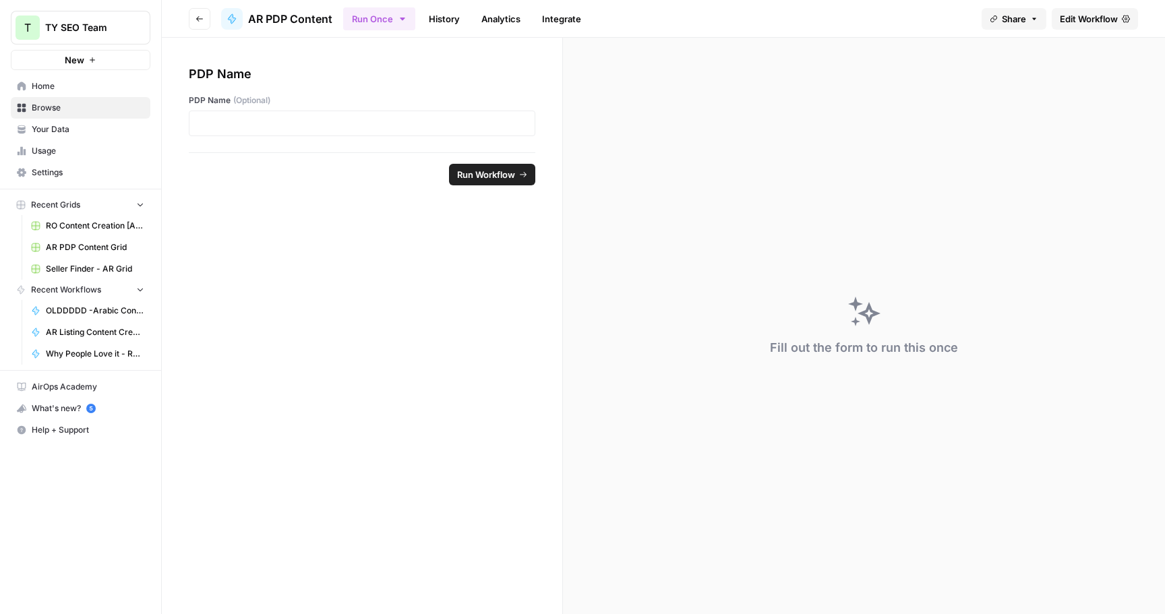  Describe the element at coordinates (88, 269) in the screenshot. I see `a: Seller Finder - AR Grid` at that location.